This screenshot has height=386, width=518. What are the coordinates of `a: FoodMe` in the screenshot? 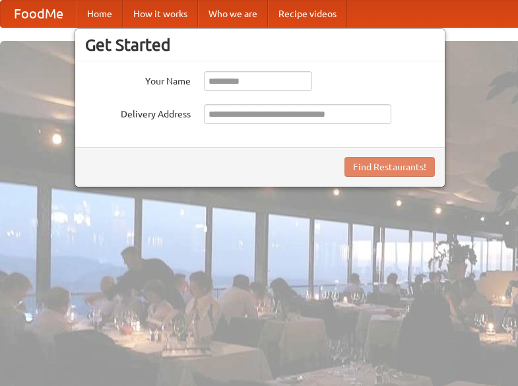 It's located at (38, 14).